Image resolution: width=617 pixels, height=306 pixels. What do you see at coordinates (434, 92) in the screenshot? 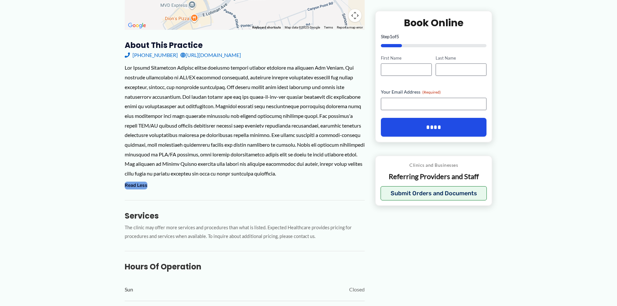
I see `label: Your Email Address` at bounding box center [434, 92].